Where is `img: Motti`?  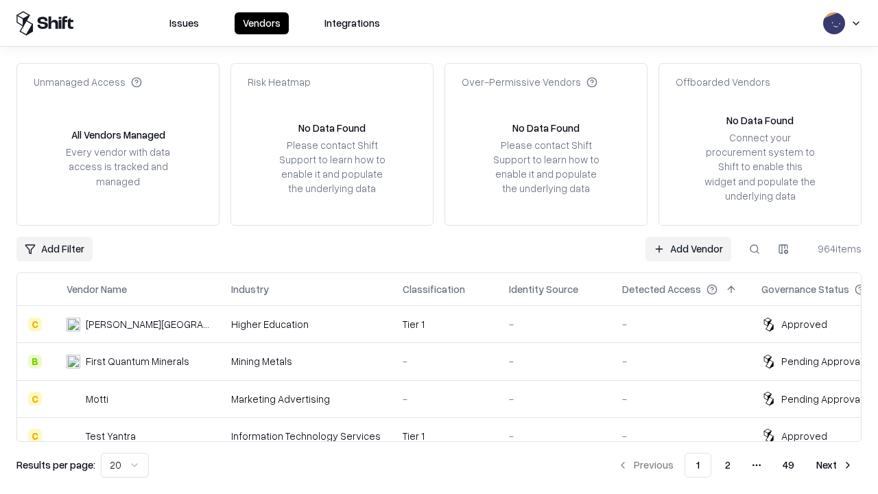 img: Motti is located at coordinates (73, 398).